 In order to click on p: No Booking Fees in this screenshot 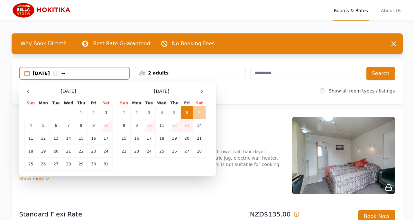, I will do `click(193, 44)`.